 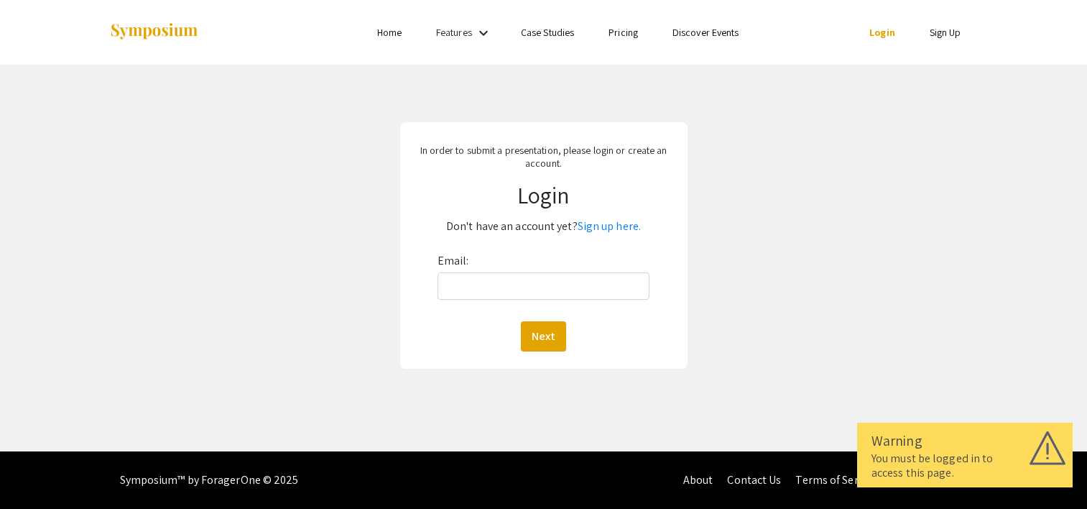 I want to click on label: Email:, so click(x=454, y=261).